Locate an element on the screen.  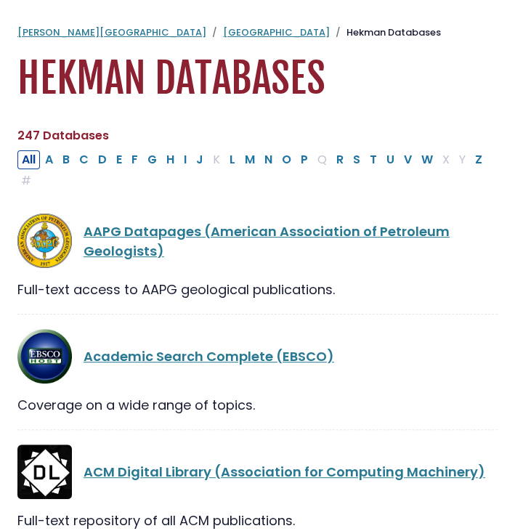
nav: breadcrumb is located at coordinates (257, 33).